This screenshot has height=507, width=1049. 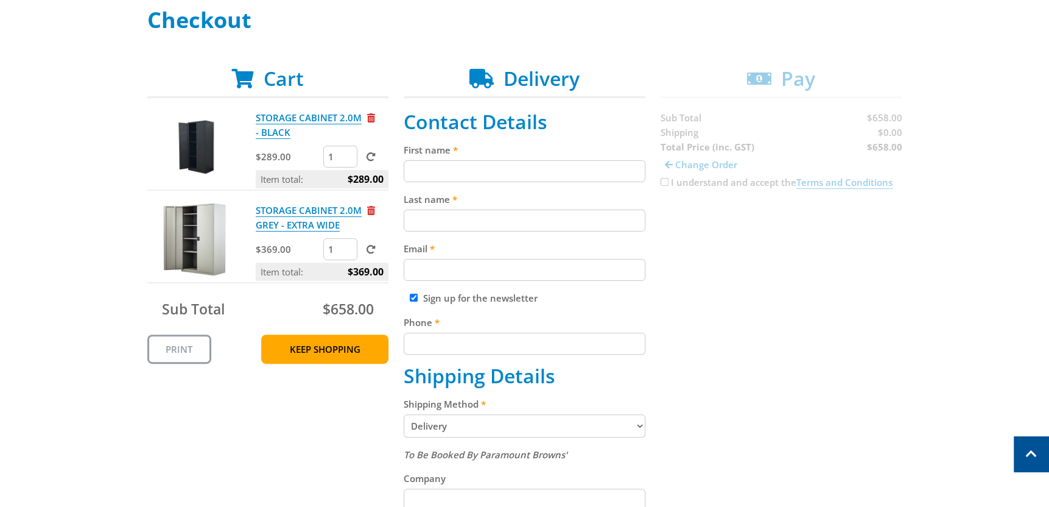 I want to click on label: Phone, so click(x=524, y=322).